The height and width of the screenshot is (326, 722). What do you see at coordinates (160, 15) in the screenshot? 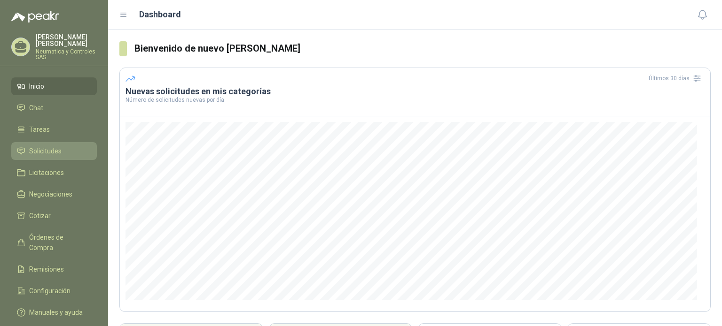
I see `h1: Dashboard` at bounding box center [160, 15].